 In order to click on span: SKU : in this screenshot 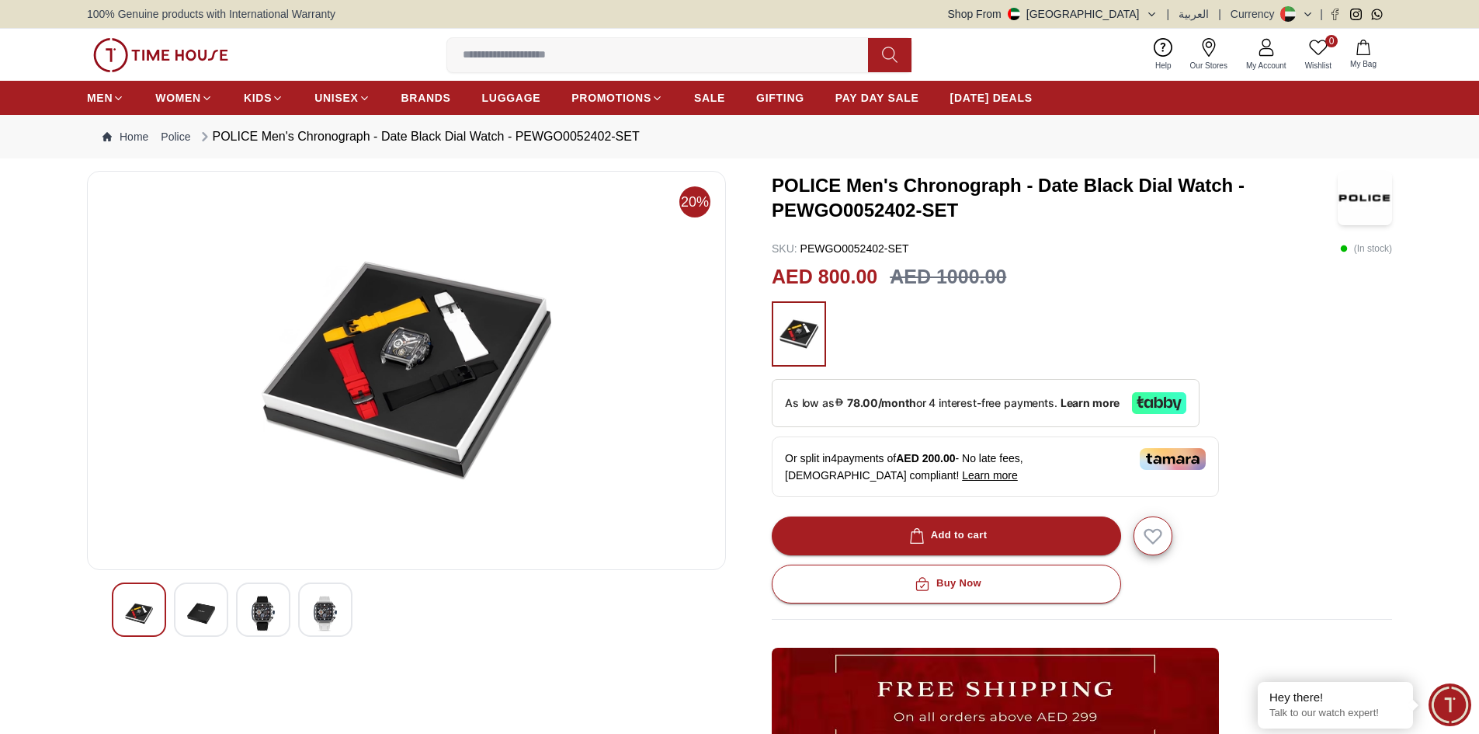, I will do `click(784, 249)`.